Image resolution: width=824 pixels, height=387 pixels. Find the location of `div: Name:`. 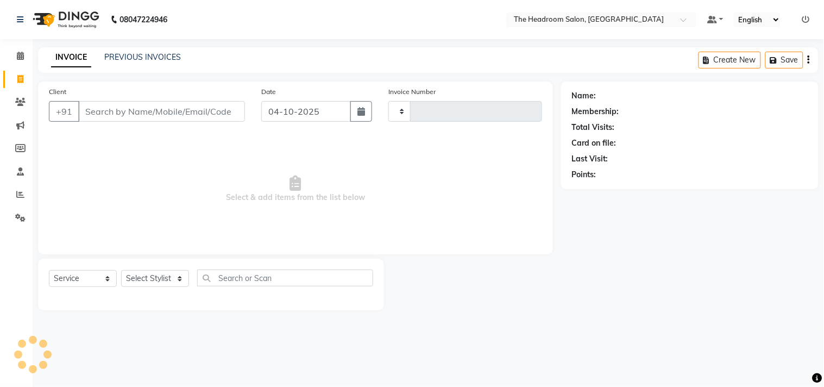

div: Name: is located at coordinates (584, 96).